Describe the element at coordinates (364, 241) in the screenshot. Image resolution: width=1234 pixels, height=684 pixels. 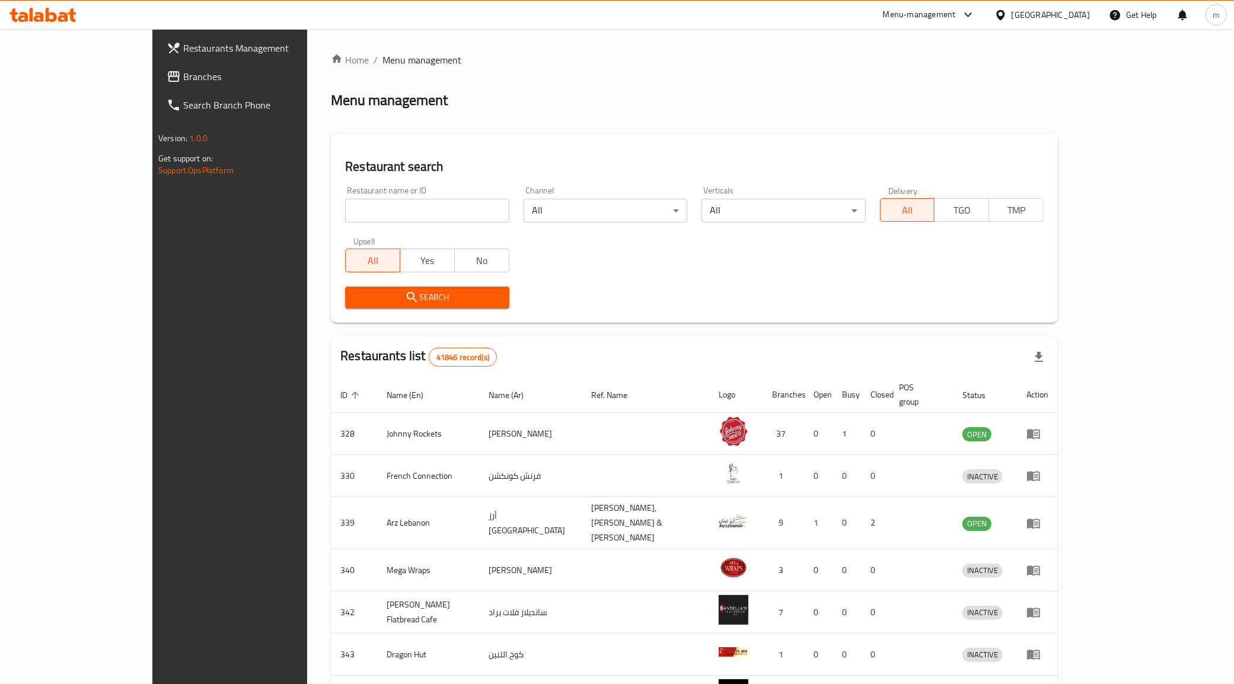
I see `label: Upsell` at that location.